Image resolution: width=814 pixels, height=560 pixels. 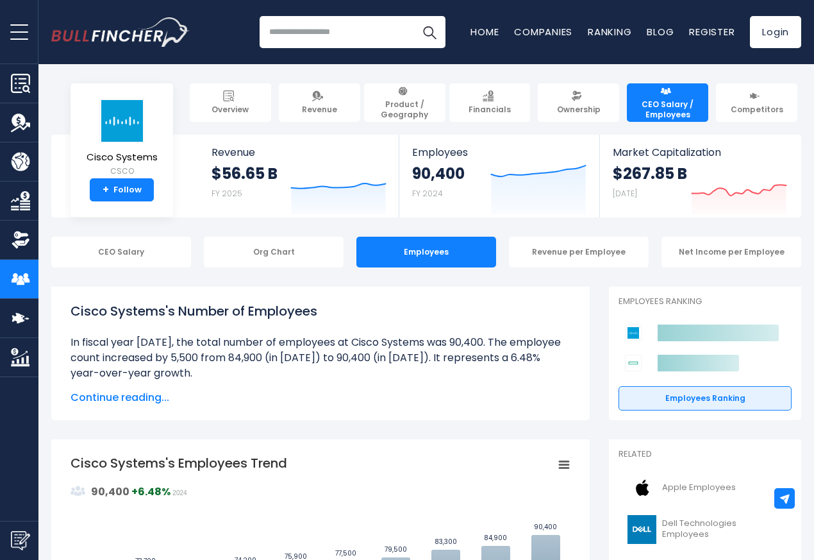 What do you see at coordinates (319, 103) in the screenshot?
I see `a: Revenue` at bounding box center [319, 103].